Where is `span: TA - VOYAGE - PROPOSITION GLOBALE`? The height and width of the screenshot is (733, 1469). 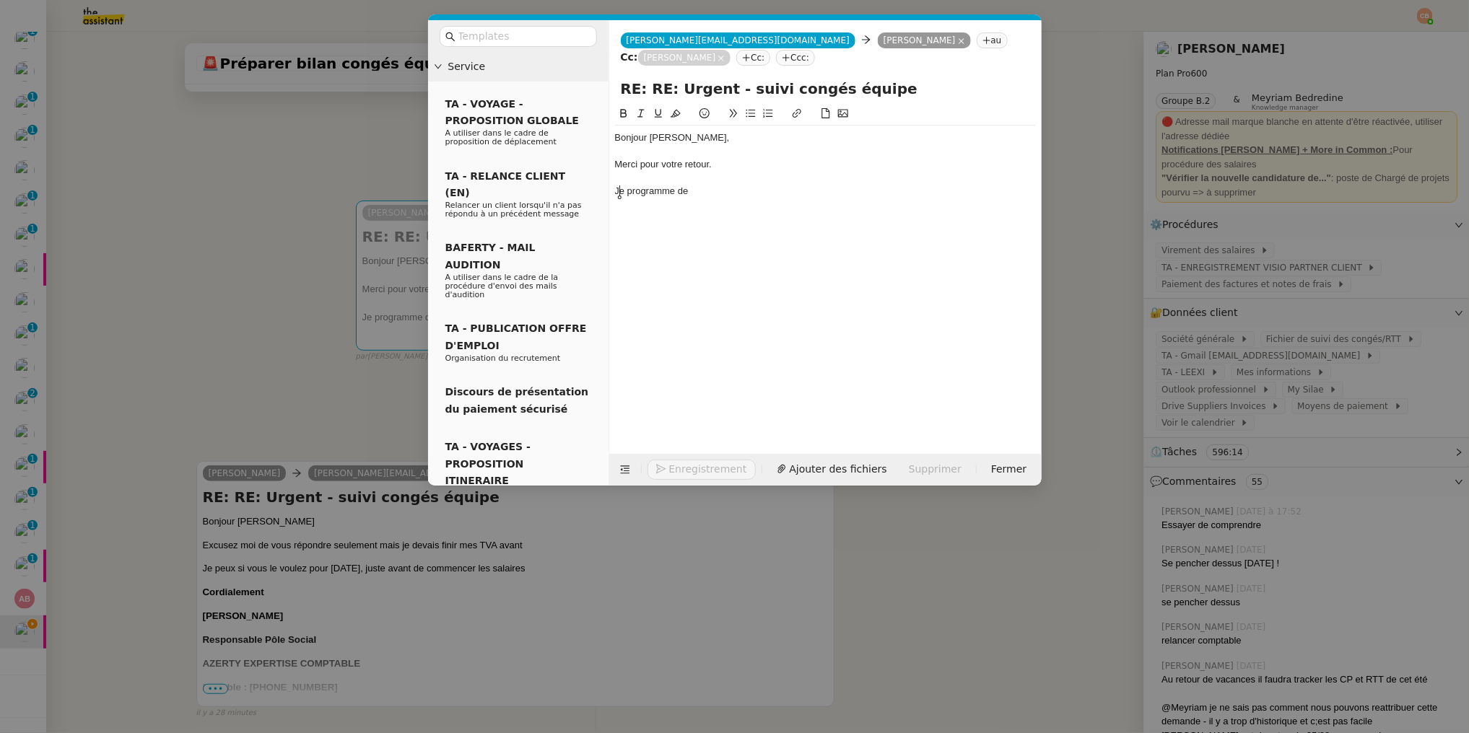 span: TA - VOYAGE - PROPOSITION GLOBALE is located at coordinates (512, 112).